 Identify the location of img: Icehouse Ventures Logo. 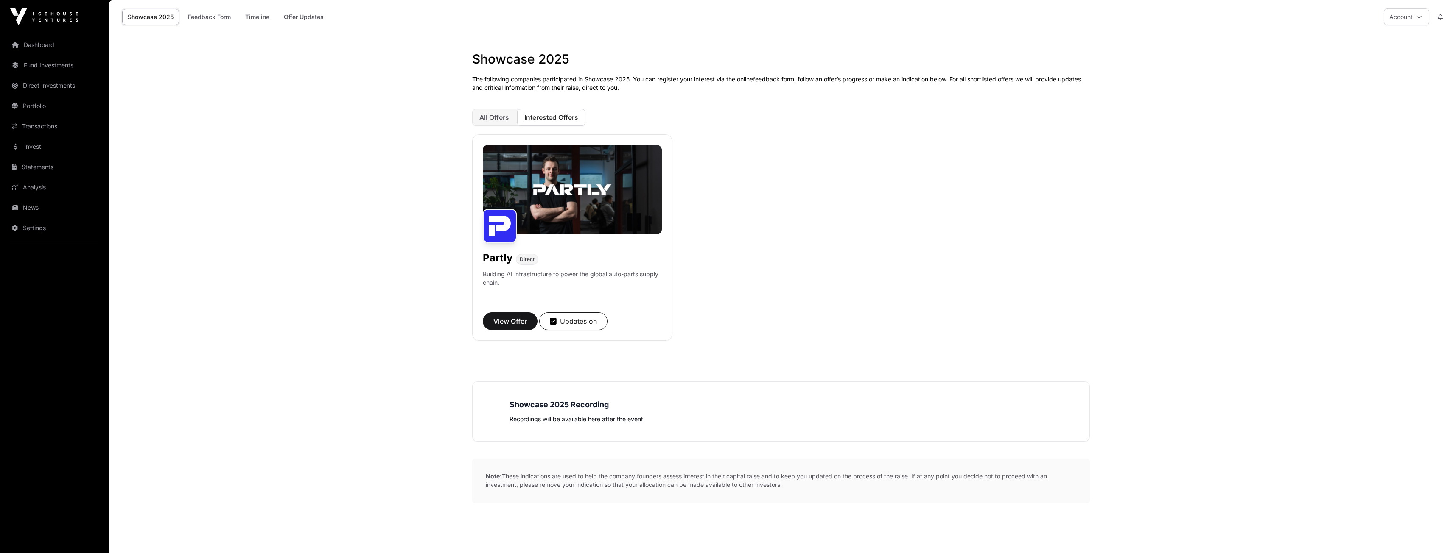
(44, 17).